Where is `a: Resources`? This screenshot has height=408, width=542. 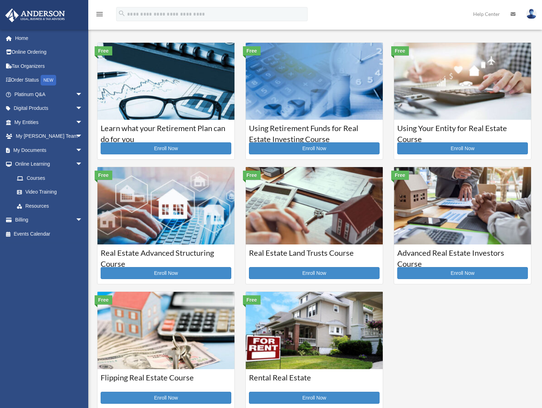
a: Resources is located at coordinates (52, 206).